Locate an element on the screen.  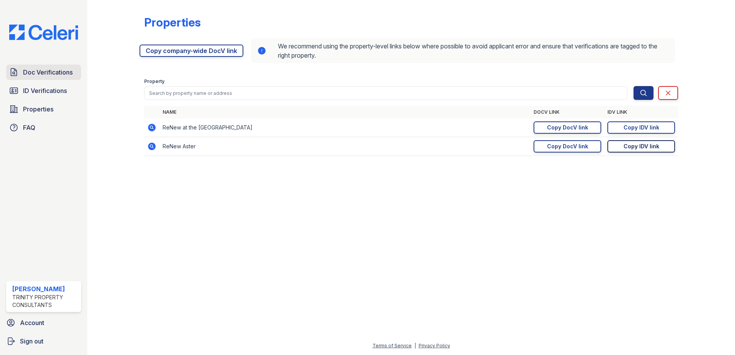
span: ID Verifications is located at coordinates (45, 91).